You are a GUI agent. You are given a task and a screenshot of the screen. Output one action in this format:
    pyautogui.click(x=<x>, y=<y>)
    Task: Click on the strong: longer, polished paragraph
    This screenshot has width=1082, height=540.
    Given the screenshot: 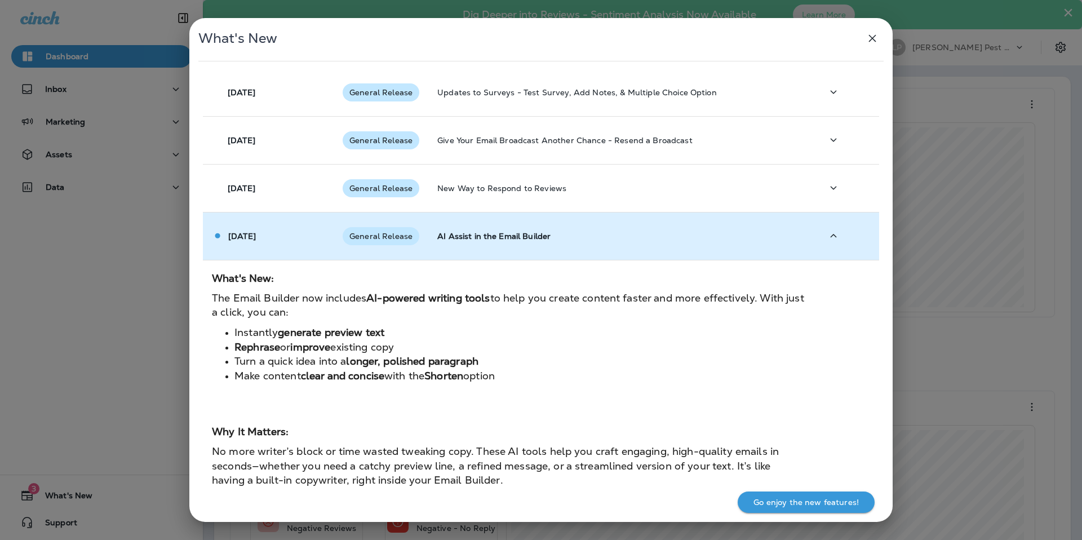 What is the action you would take?
    pyautogui.click(x=412, y=361)
    